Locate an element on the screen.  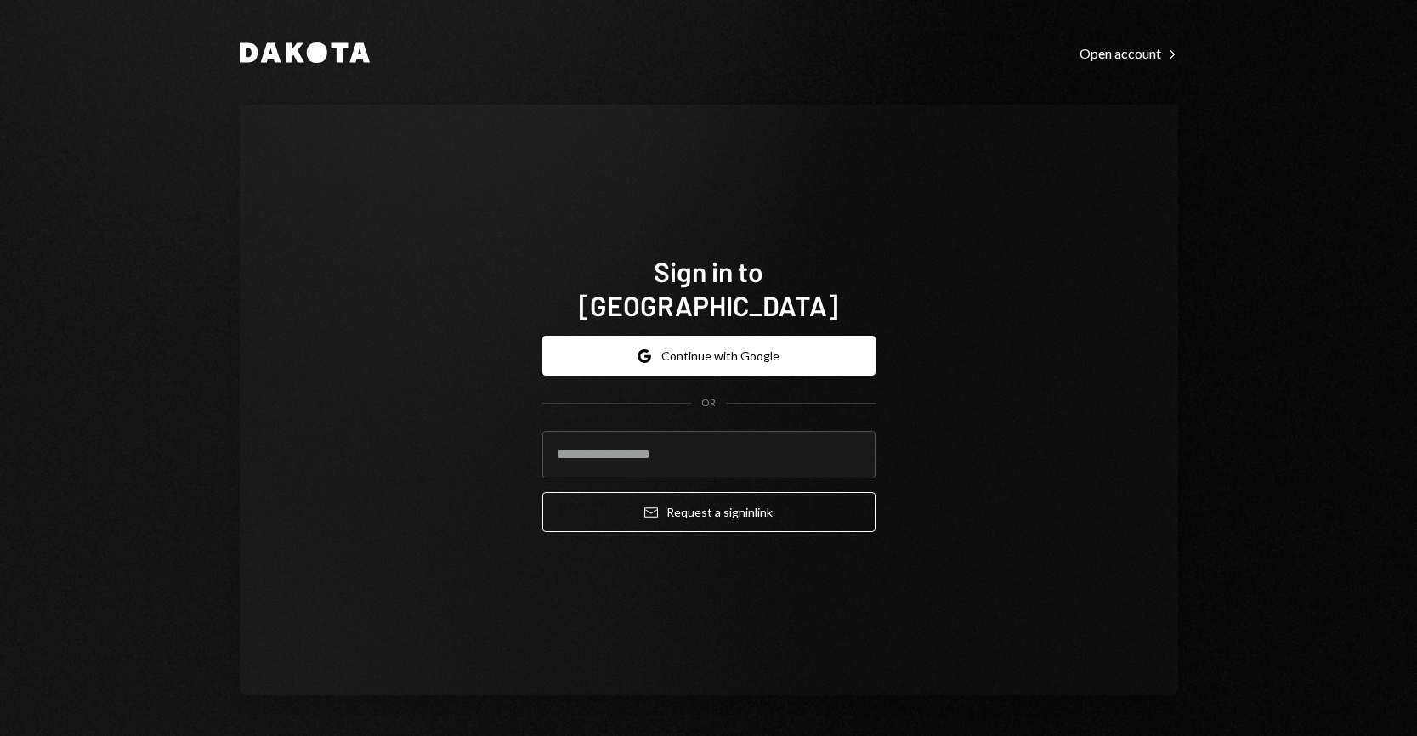
div: OR is located at coordinates (708, 403).